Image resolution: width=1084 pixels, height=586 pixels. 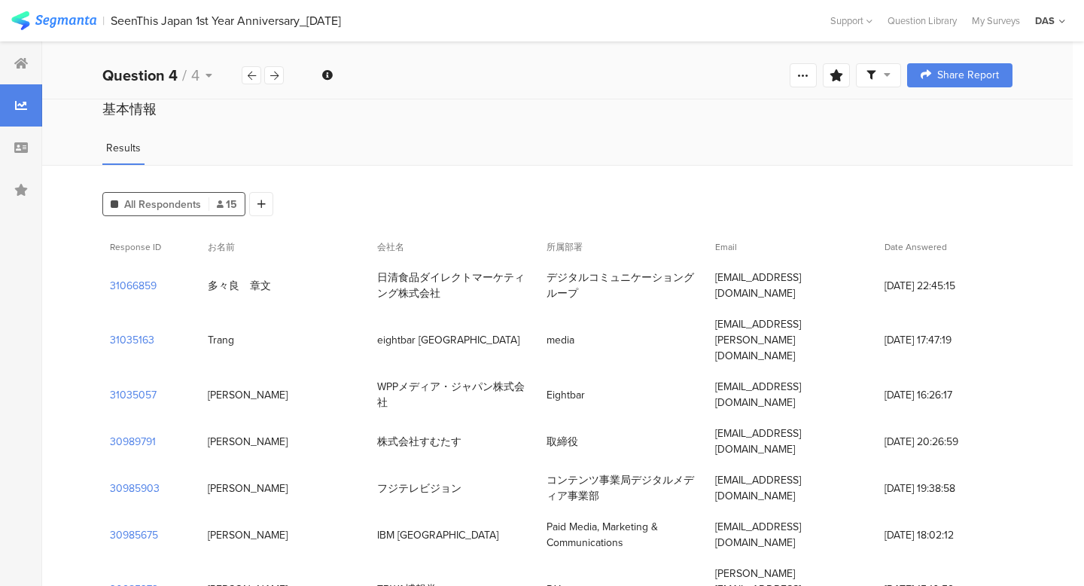 What do you see at coordinates (391, 247) in the screenshot?
I see `span: 会社名` at bounding box center [391, 247].